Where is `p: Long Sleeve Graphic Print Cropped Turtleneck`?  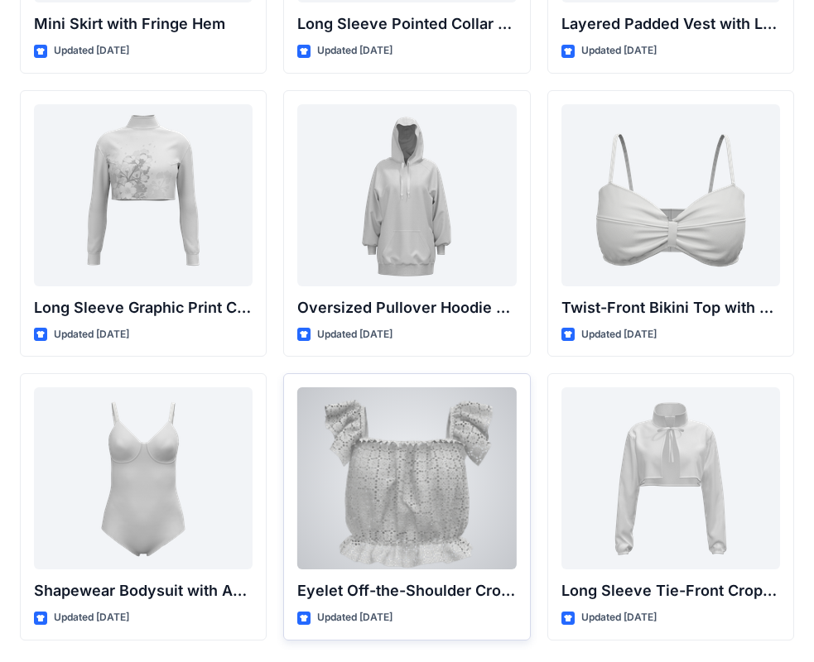
p: Long Sleeve Graphic Print Cropped Turtleneck is located at coordinates (143, 308).